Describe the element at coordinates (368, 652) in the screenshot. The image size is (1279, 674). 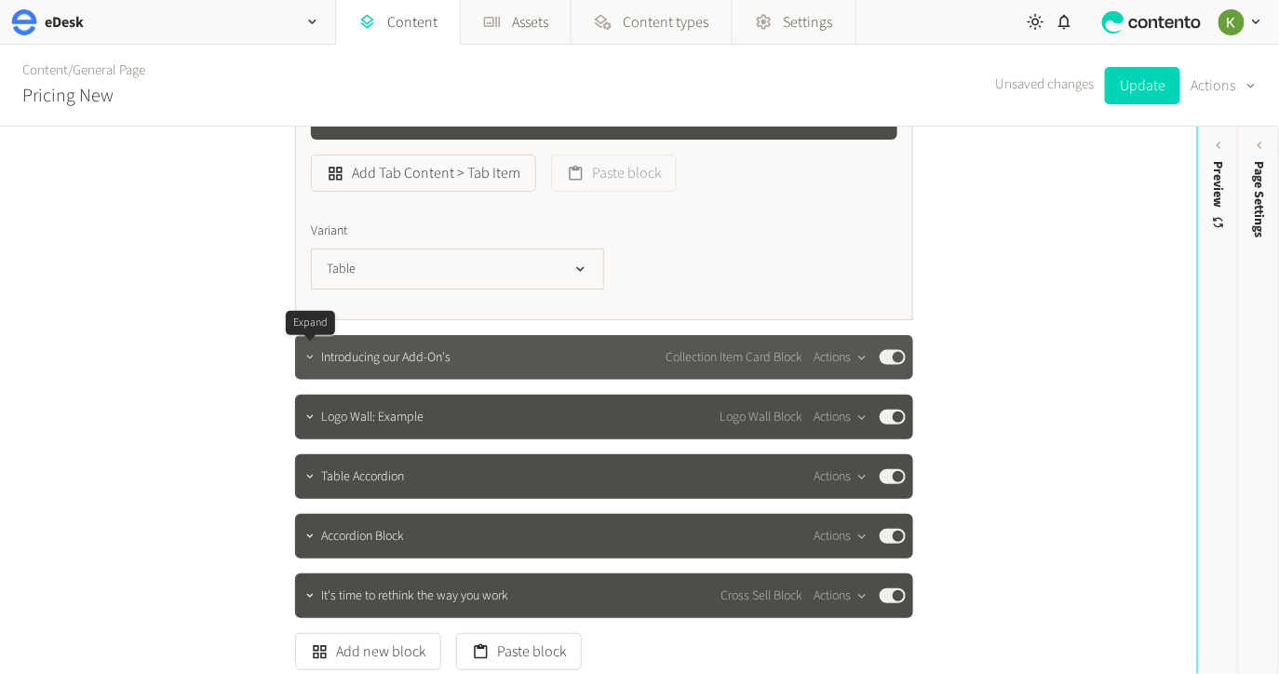
I see `button: Add new block` at that location.